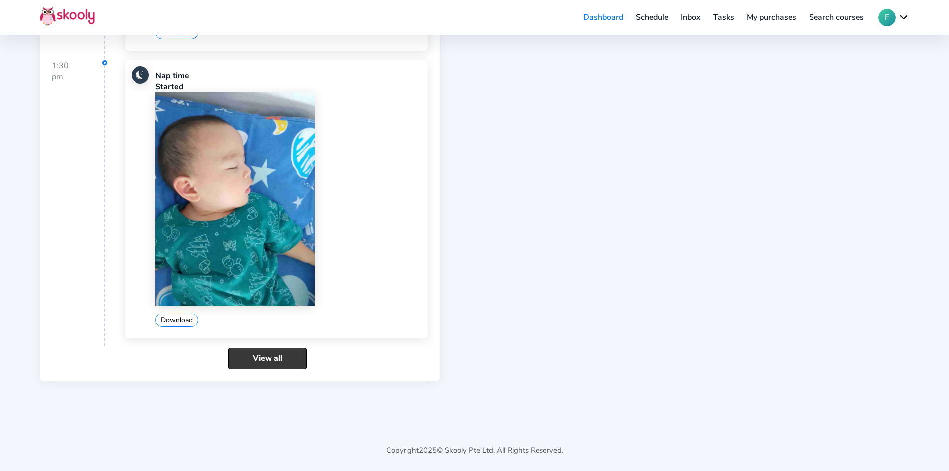  I want to click on a: Schedule, so click(652, 17).